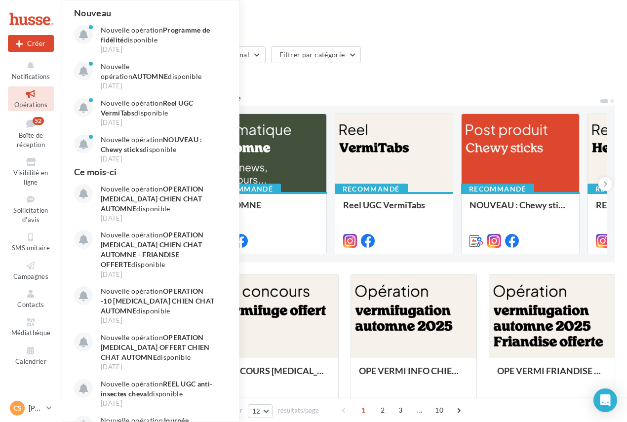 This screenshot has width=627, height=422. I want to click on a: Médiathèque, so click(31, 327).